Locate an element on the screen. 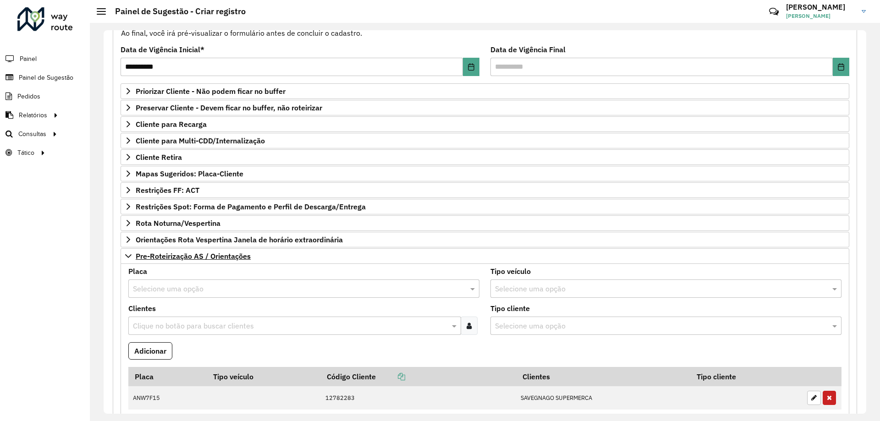  span: Tático is located at coordinates (26, 153).